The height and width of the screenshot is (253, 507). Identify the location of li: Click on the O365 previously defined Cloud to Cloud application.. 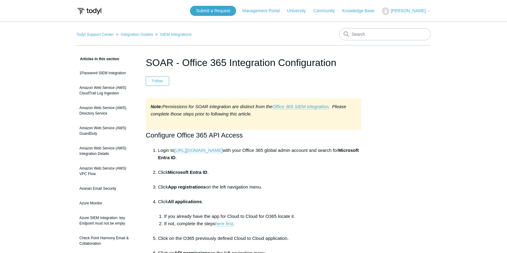
(260, 242).